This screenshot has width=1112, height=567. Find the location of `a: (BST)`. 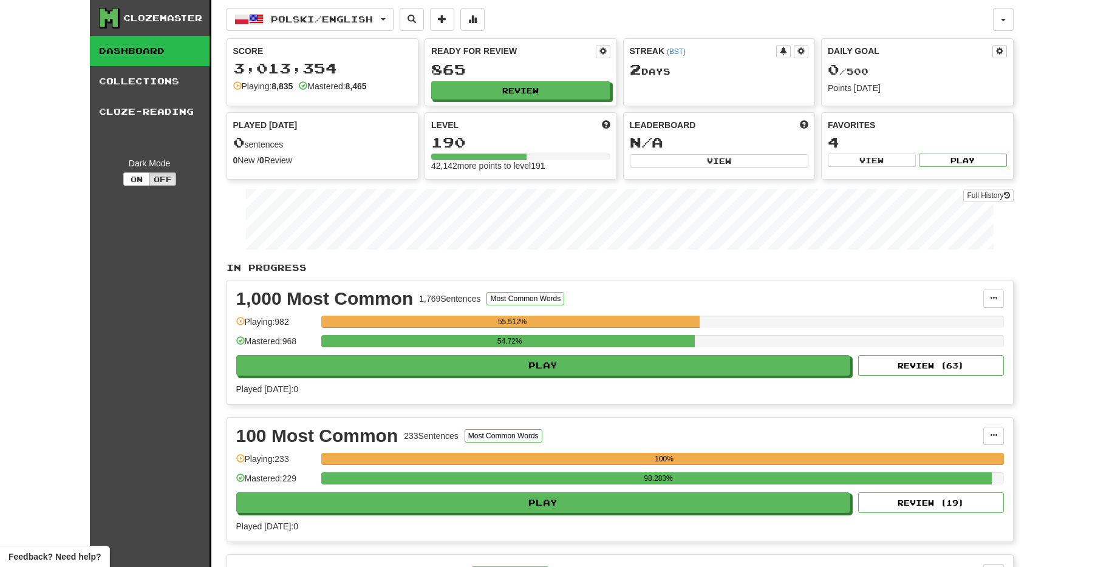

a: (BST) is located at coordinates (676, 52).